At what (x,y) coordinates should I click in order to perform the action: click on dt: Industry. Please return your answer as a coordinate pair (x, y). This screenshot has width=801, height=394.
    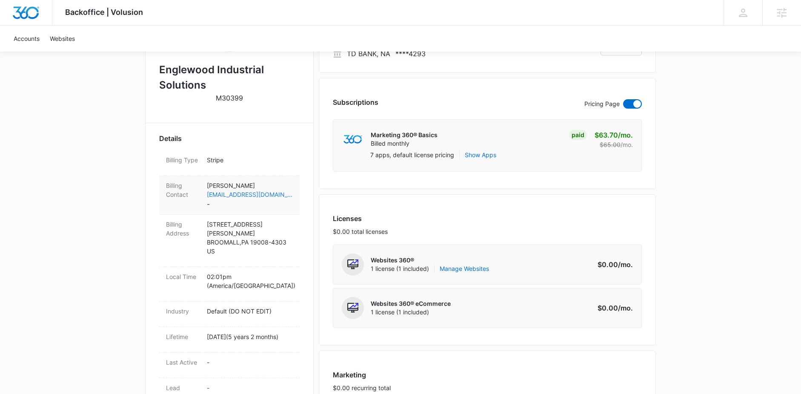
    Looking at the image, I should click on (183, 311).